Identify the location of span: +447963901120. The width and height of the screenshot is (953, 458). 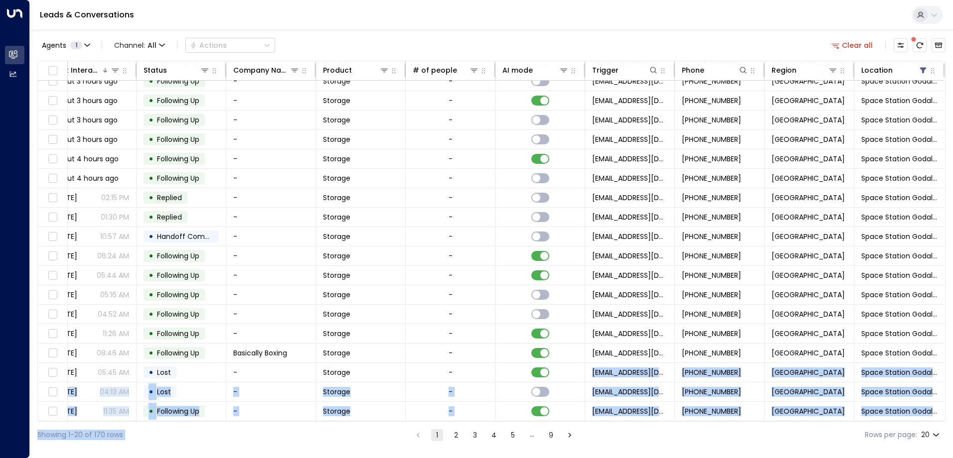
(711, 101).